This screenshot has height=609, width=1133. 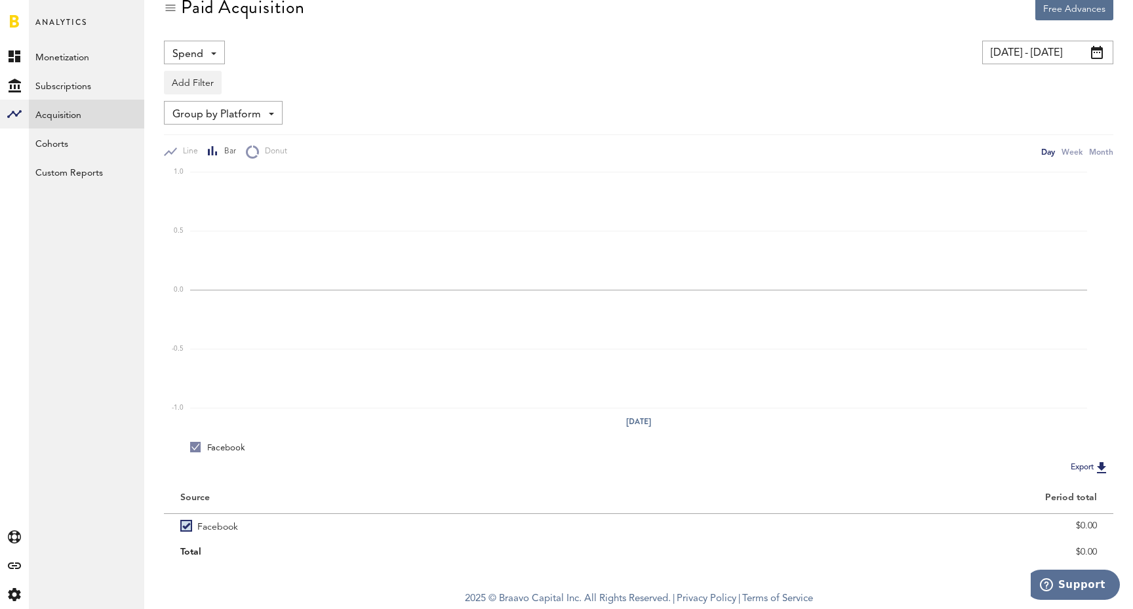 I want to click on text: -1.0, so click(x=178, y=408).